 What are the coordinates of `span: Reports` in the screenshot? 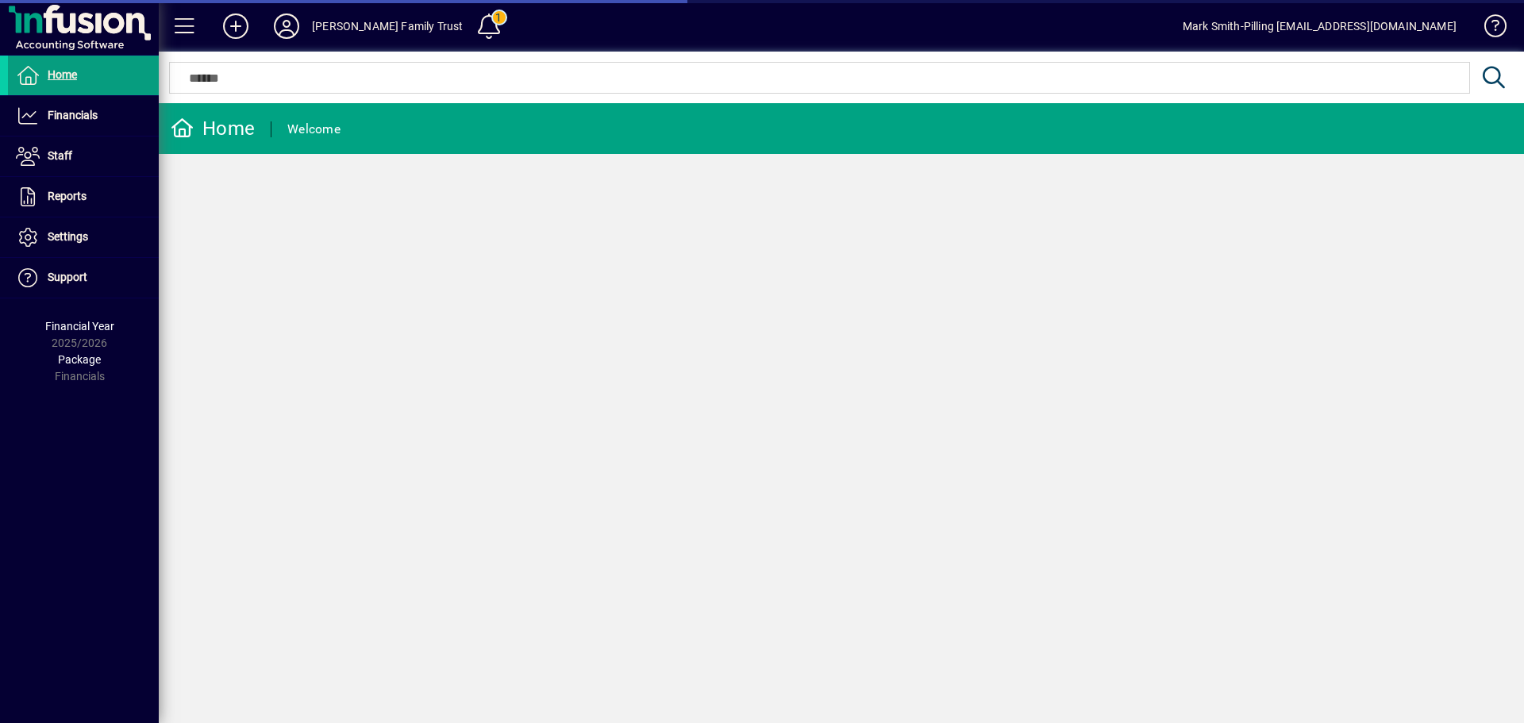 It's located at (67, 196).